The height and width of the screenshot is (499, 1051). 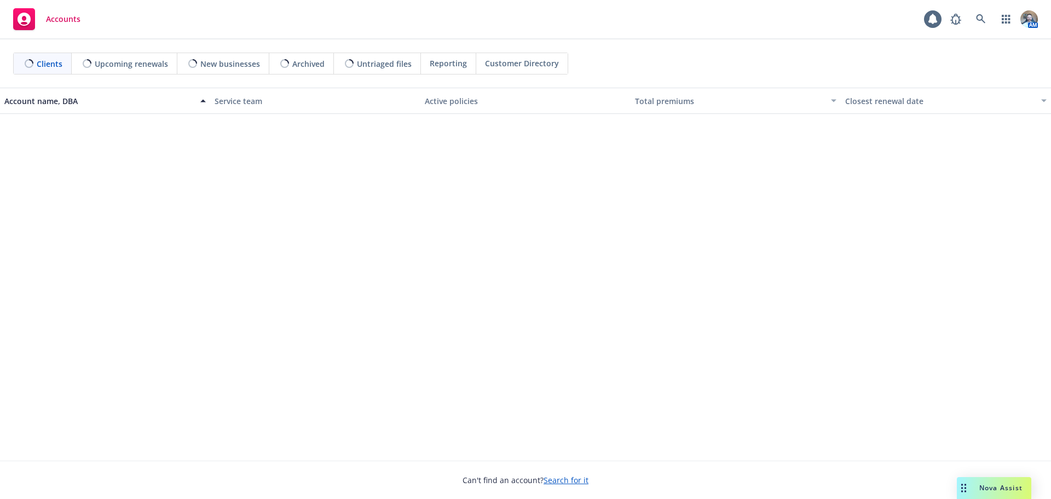 What do you see at coordinates (525, 101) in the screenshot?
I see `button: Active policies` at bounding box center [525, 101].